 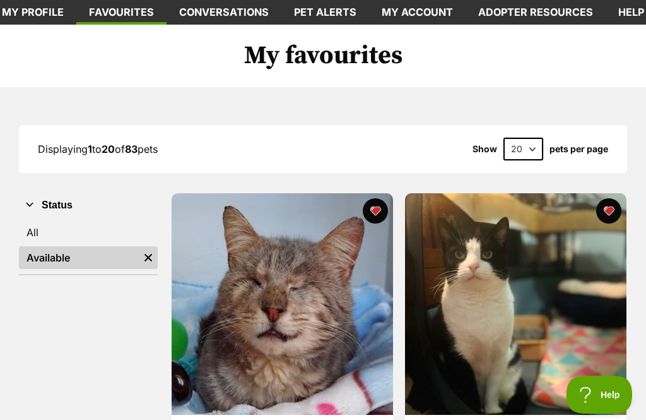 What do you see at coordinates (90, 149) in the screenshot?
I see `strong: 1` at bounding box center [90, 149].